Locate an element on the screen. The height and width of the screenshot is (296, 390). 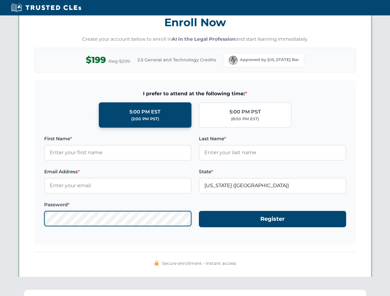
span: $199 is located at coordinates (96, 60).